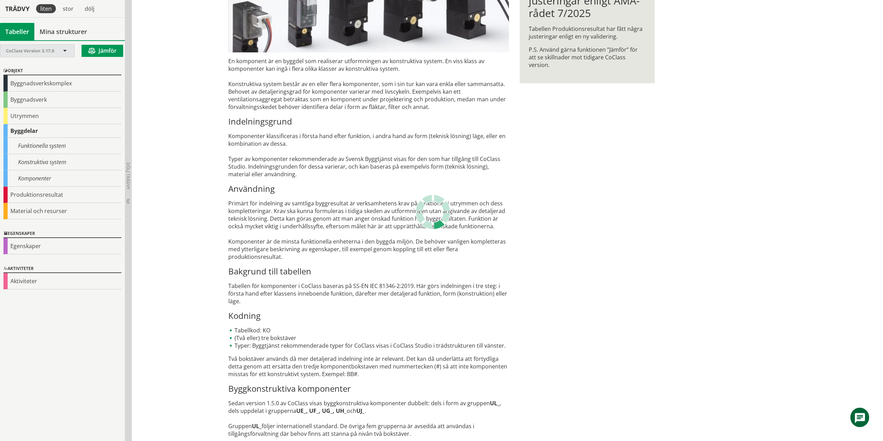  What do you see at coordinates (360, 411) in the screenshot?
I see `strong: UJ_` at bounding box center [360, 411].